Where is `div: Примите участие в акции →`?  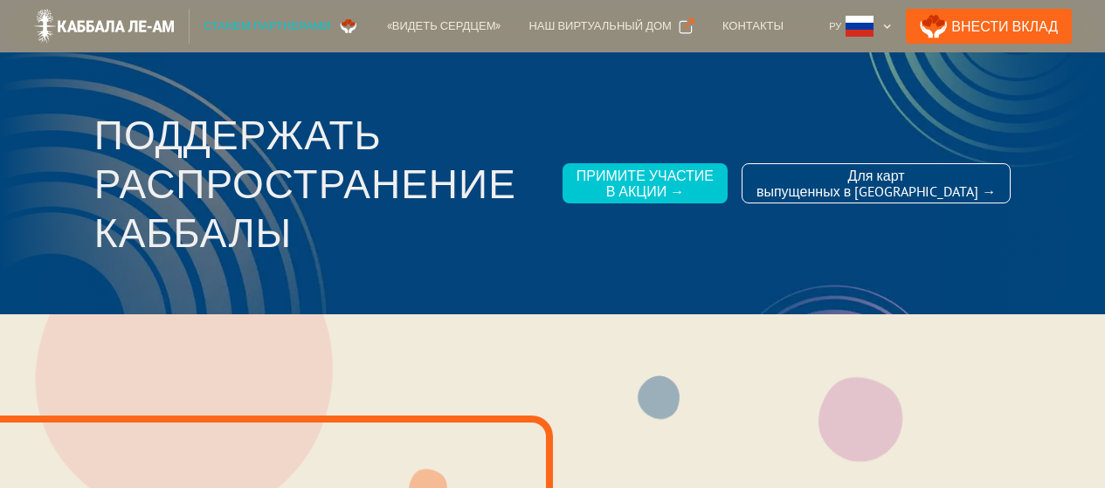
div: Примите участие в акции → is located at coordinates (645, 183).